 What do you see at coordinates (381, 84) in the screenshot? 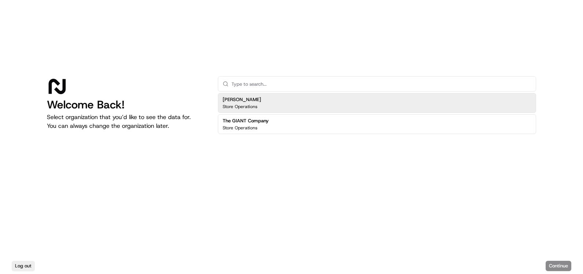
I see `input: Type to search...` at bounding box center [381, 84].